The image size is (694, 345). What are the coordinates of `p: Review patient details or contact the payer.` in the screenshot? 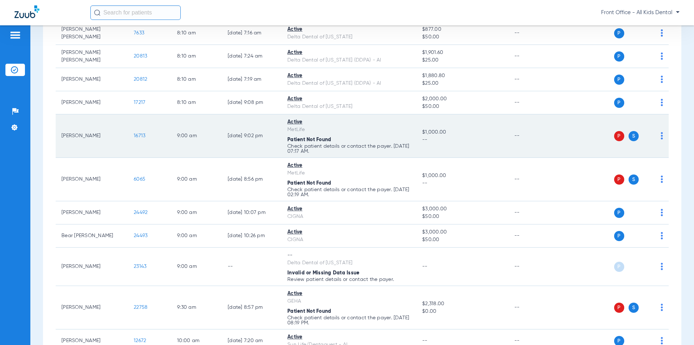 It's located at (349, 279).